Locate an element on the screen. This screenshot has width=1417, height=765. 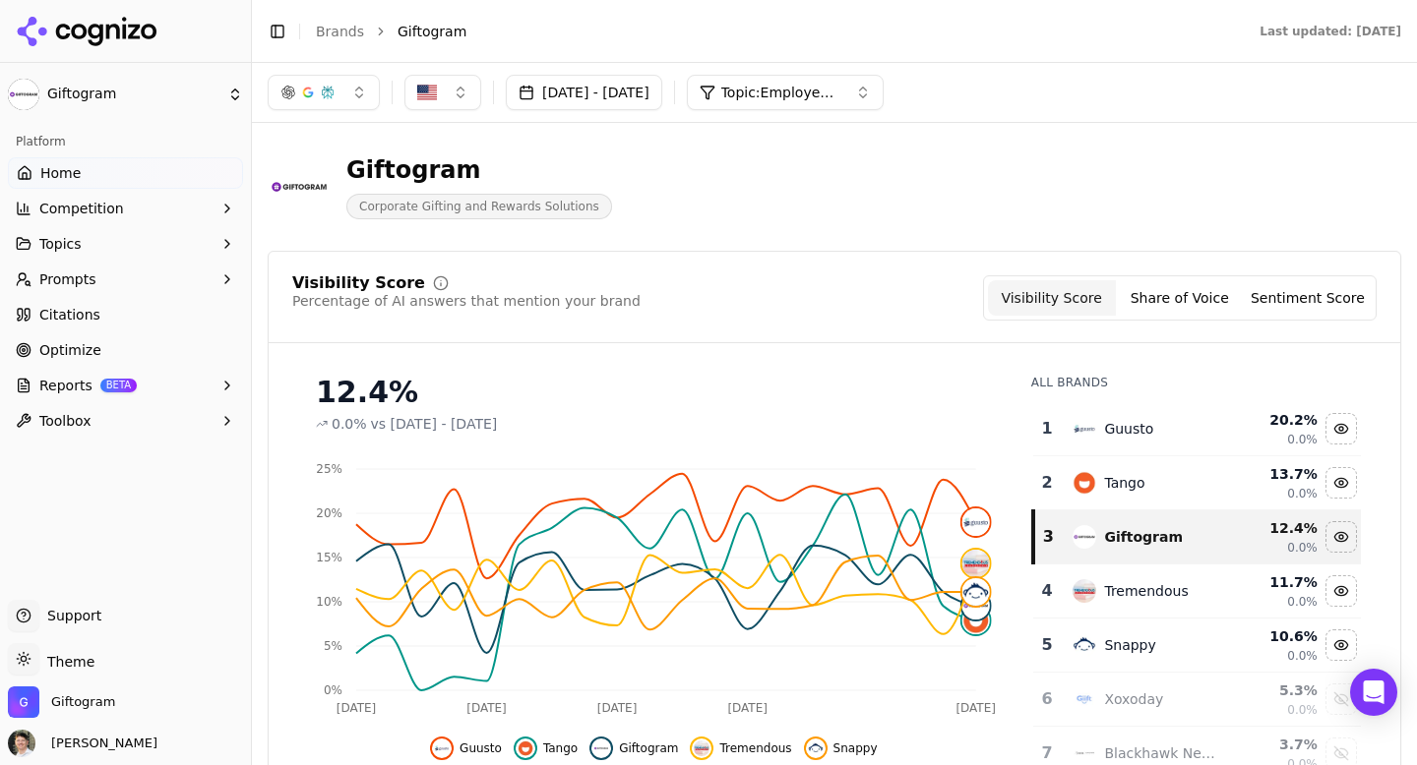
span: Guusto is located at coordinates (480, 749).